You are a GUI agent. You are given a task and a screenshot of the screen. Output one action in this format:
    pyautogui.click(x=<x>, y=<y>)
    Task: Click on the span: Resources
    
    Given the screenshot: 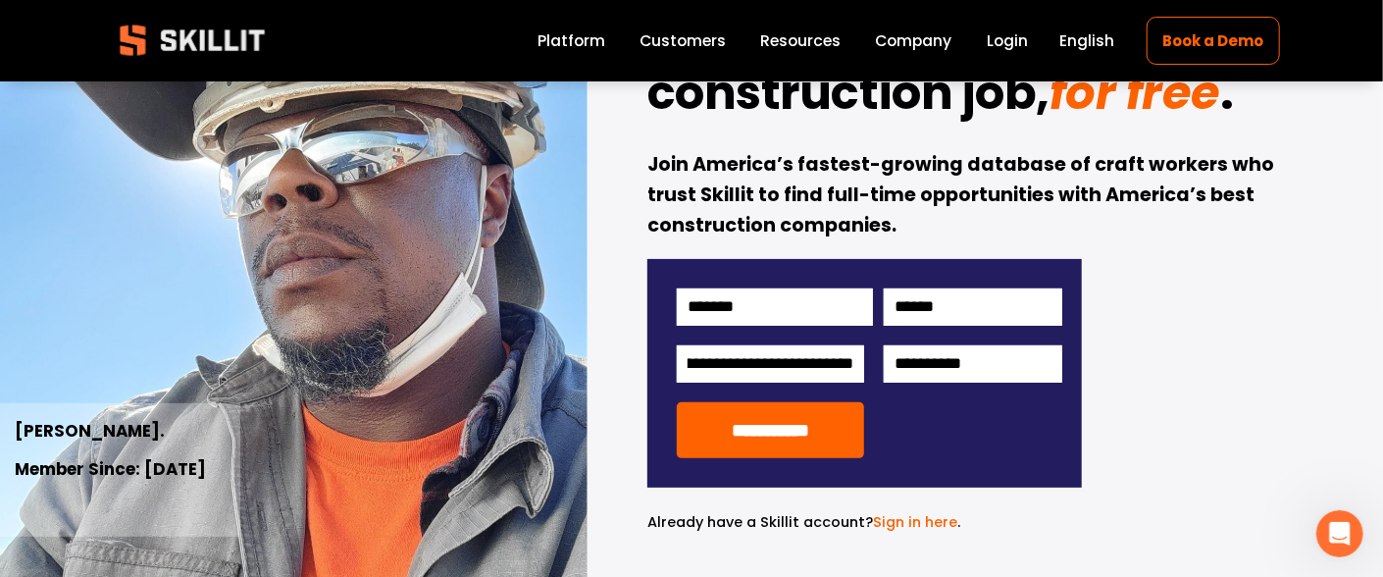 What is the action you would take?
    pyautogui.click(x=801, y=40)
    